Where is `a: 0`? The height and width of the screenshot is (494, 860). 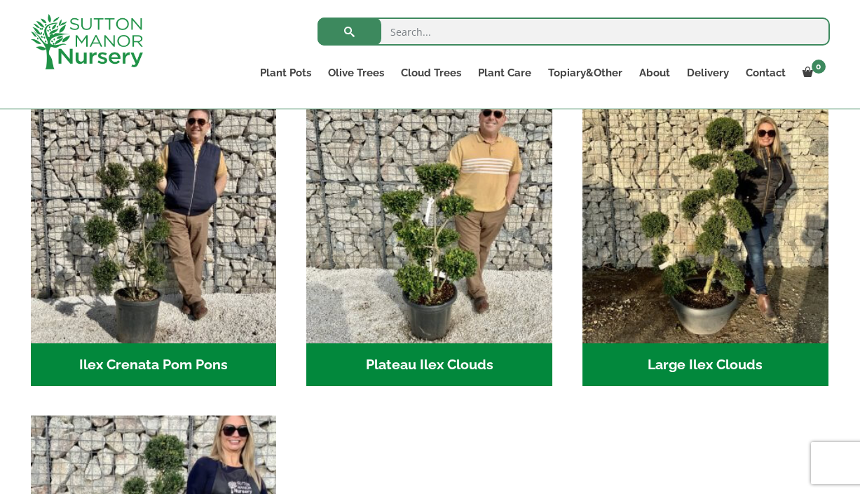 a: 0 is located at coordinates (812, 73).